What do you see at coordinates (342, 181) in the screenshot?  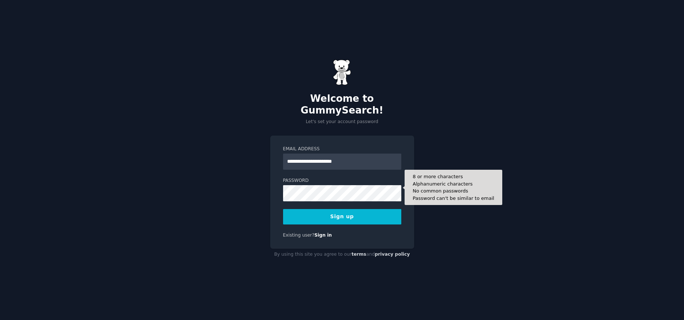 I see `label: Password` at bounding box center [342, 181].